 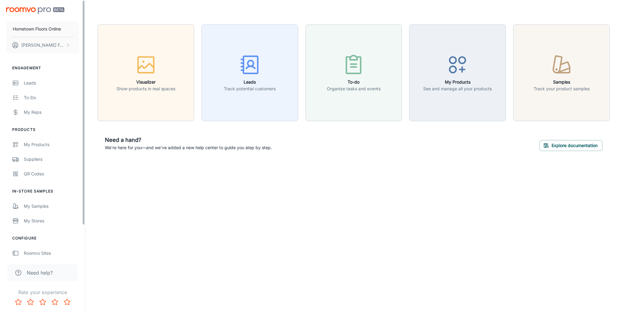 I want to click on h6: Samples, so click(x=561, y=82).